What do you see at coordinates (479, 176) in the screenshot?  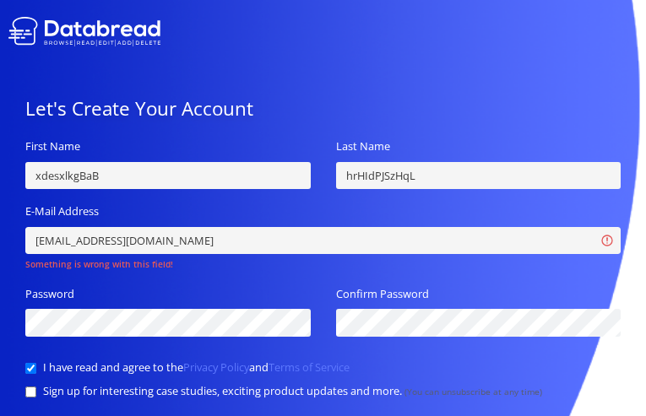 I see `input: Enter your last name` at bounding box center [479, 176].